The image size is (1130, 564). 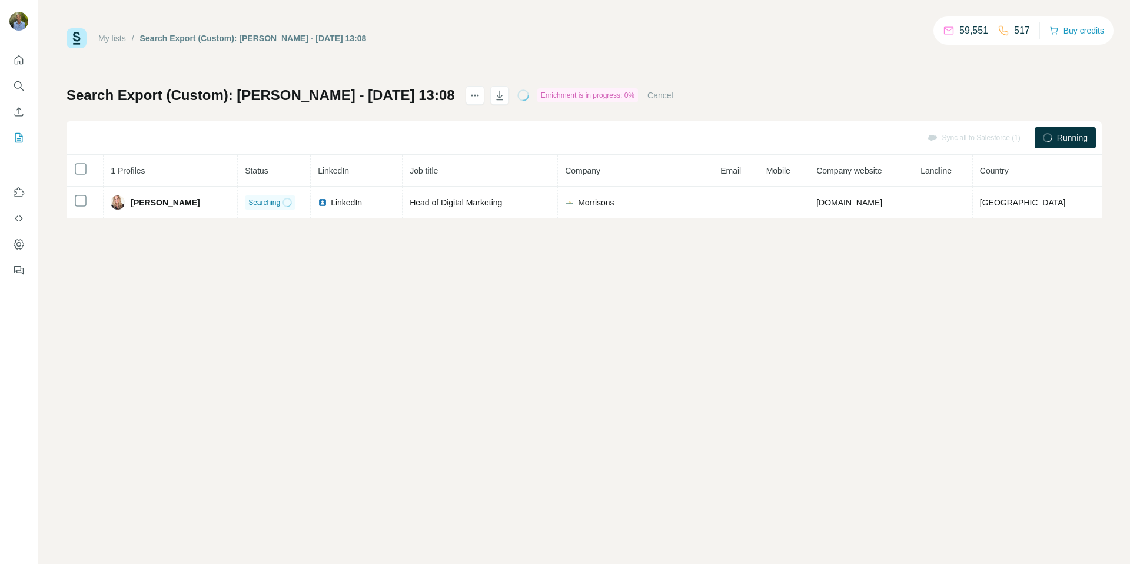 I want to click on span: Status, so click(x=257, y=171).